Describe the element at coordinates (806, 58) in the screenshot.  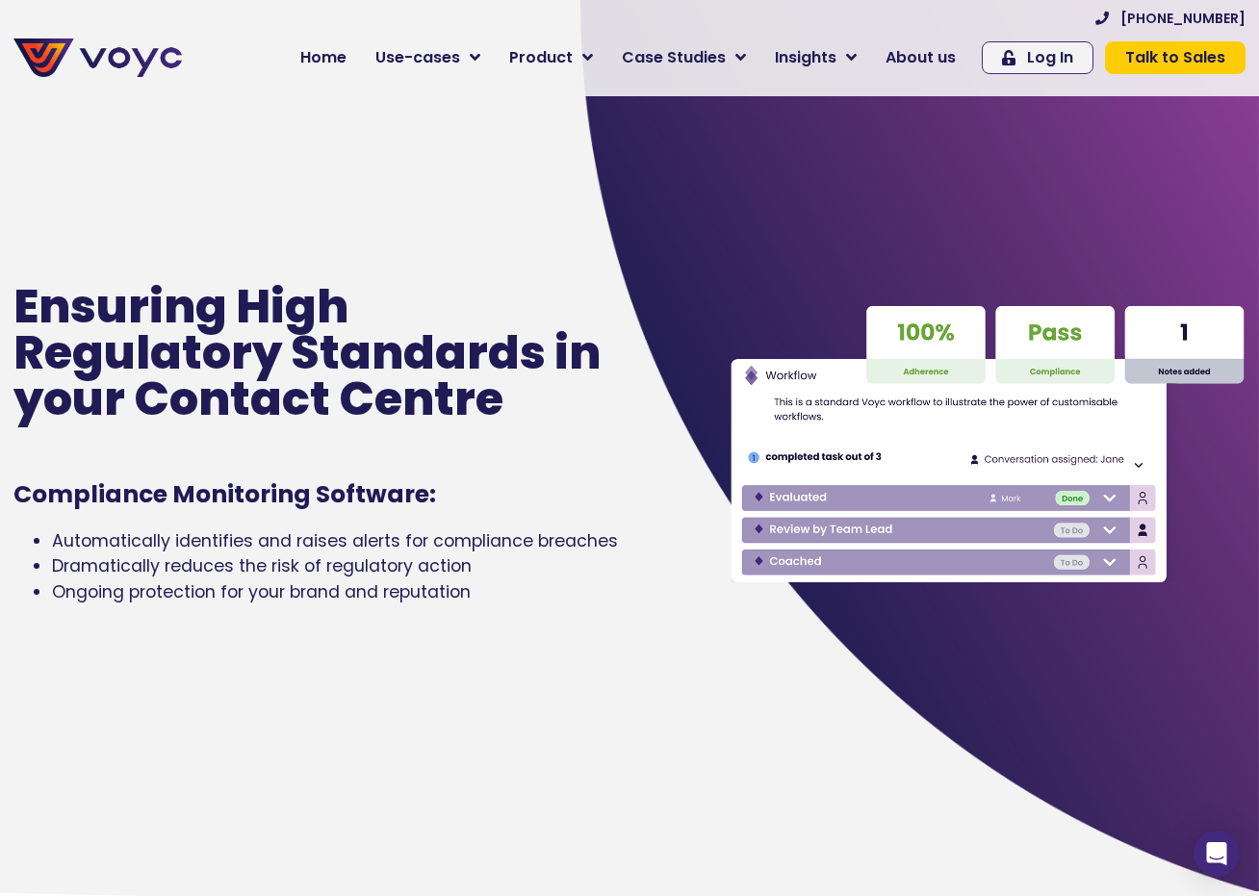
I see `span: Insights` at that location.